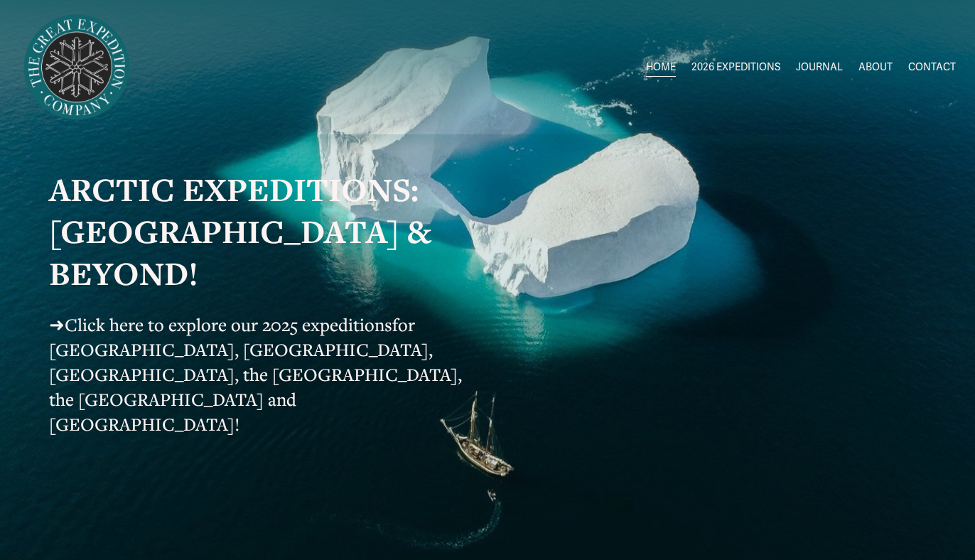  What do you see at coordinates (736, 67) in the screenshot?
I see `a: folder dropdown` at bounding box center [736, 67].